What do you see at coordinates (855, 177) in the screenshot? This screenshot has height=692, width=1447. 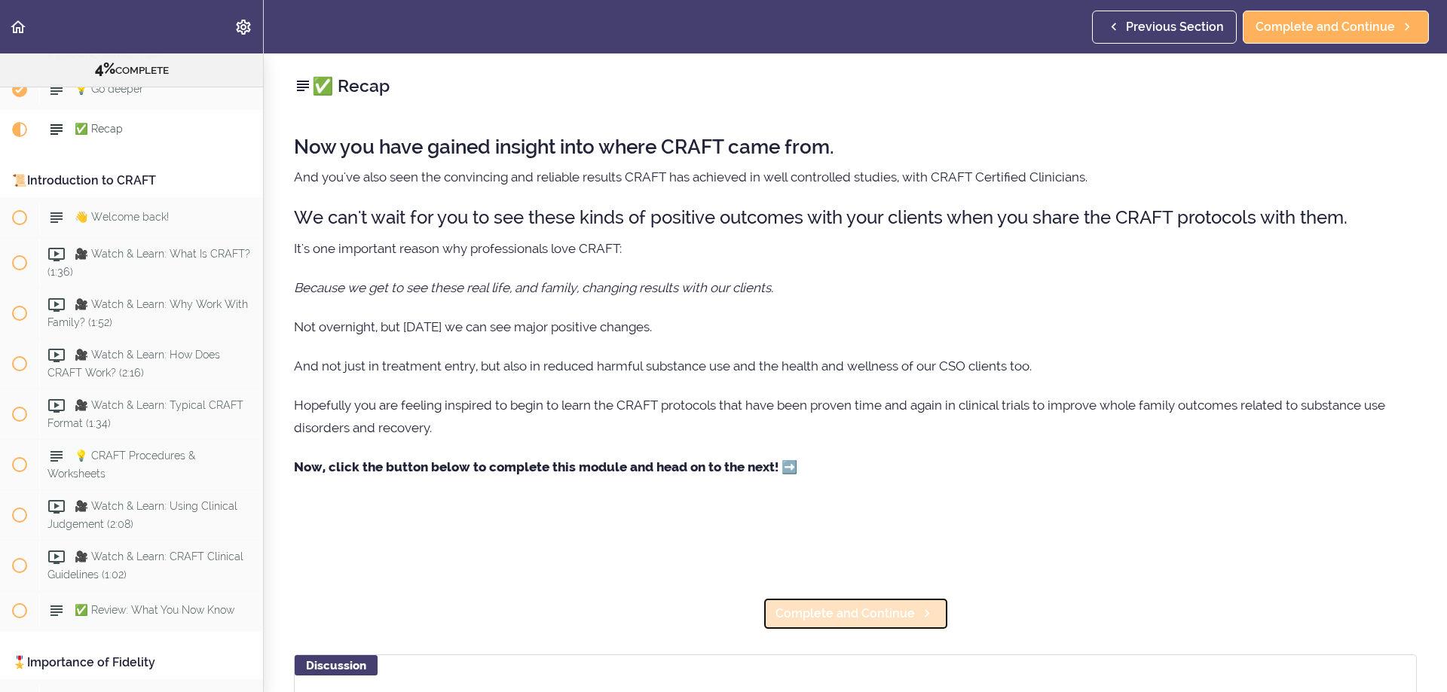 I see `p: And you've also seen the convincing and reliable results CRAFT has achieved in well controlled st...` at bounding box center [855, 177].